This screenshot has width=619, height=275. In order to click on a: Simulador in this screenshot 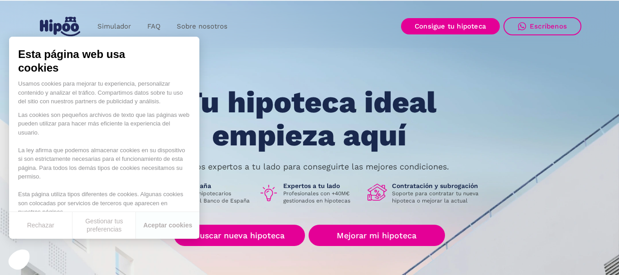, I will do `click(114, 26)`.